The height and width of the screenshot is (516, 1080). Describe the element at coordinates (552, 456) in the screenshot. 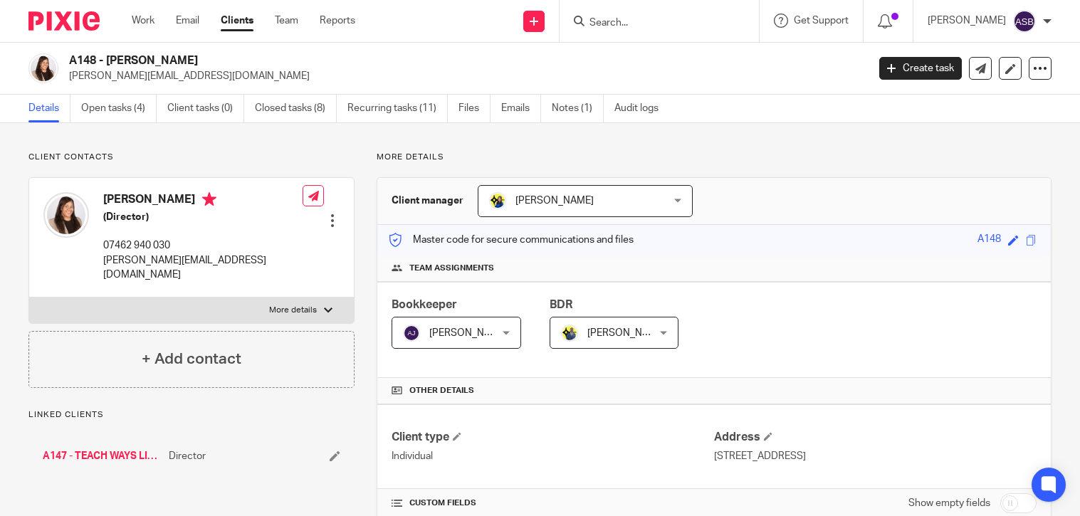

I see `p: Individual` at that location.